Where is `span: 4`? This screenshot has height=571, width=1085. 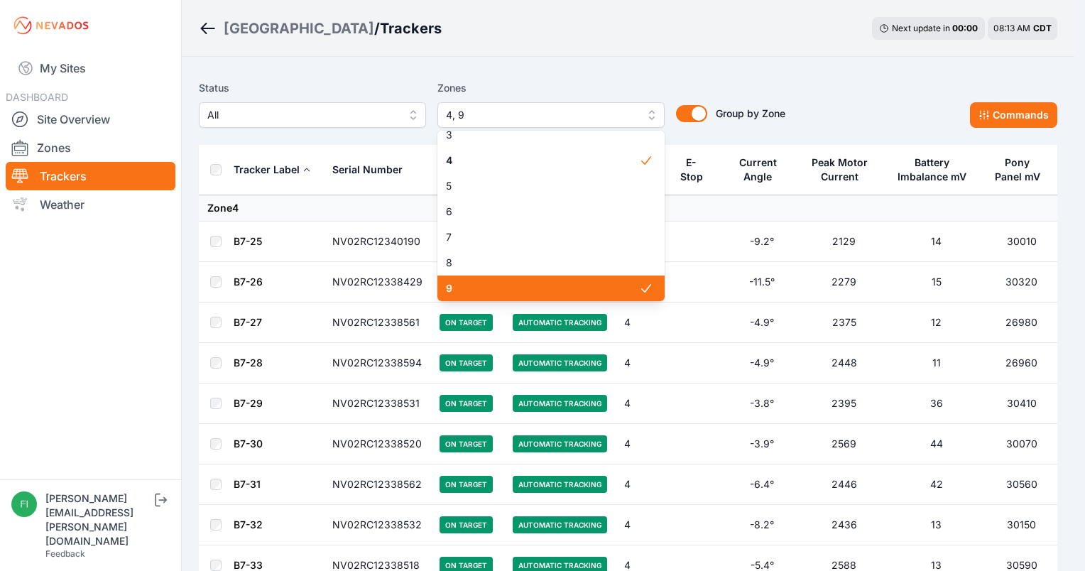
span: 4 is located at coordinates (542, 160).